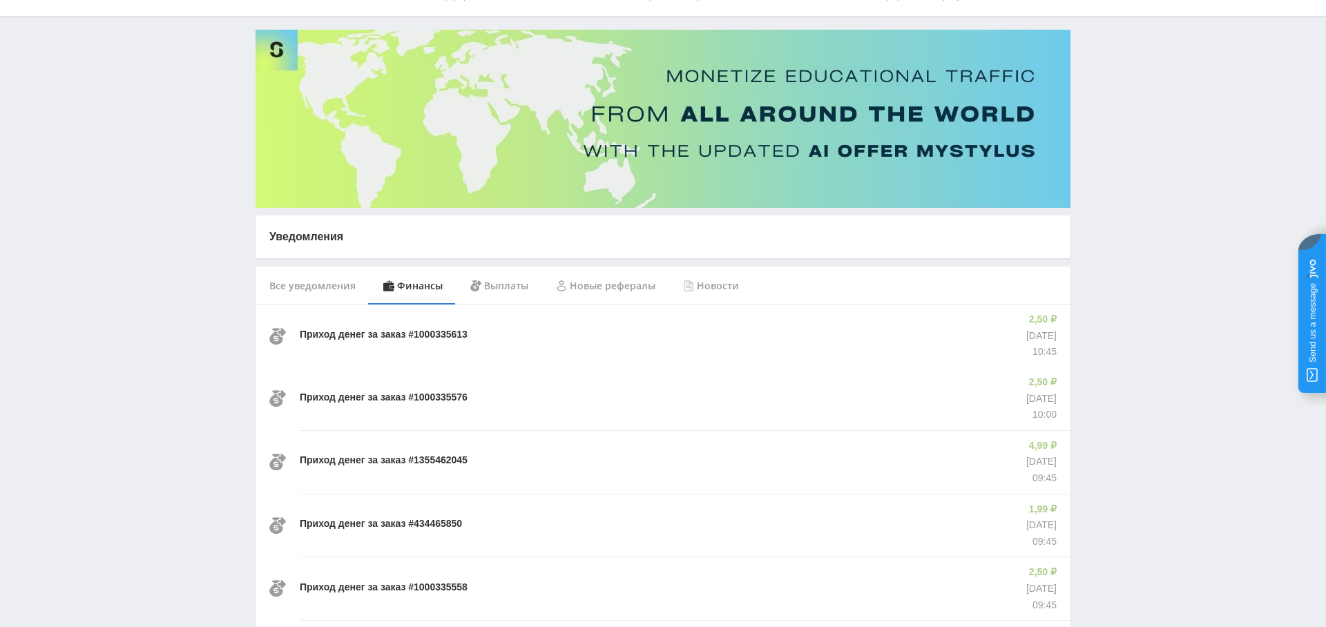 This screenshot has width=1326, height=627. What do you see at coordinates (1041, 352) in the screenshot?
I see `p: 10:45` at bounding box center [1041, 352].